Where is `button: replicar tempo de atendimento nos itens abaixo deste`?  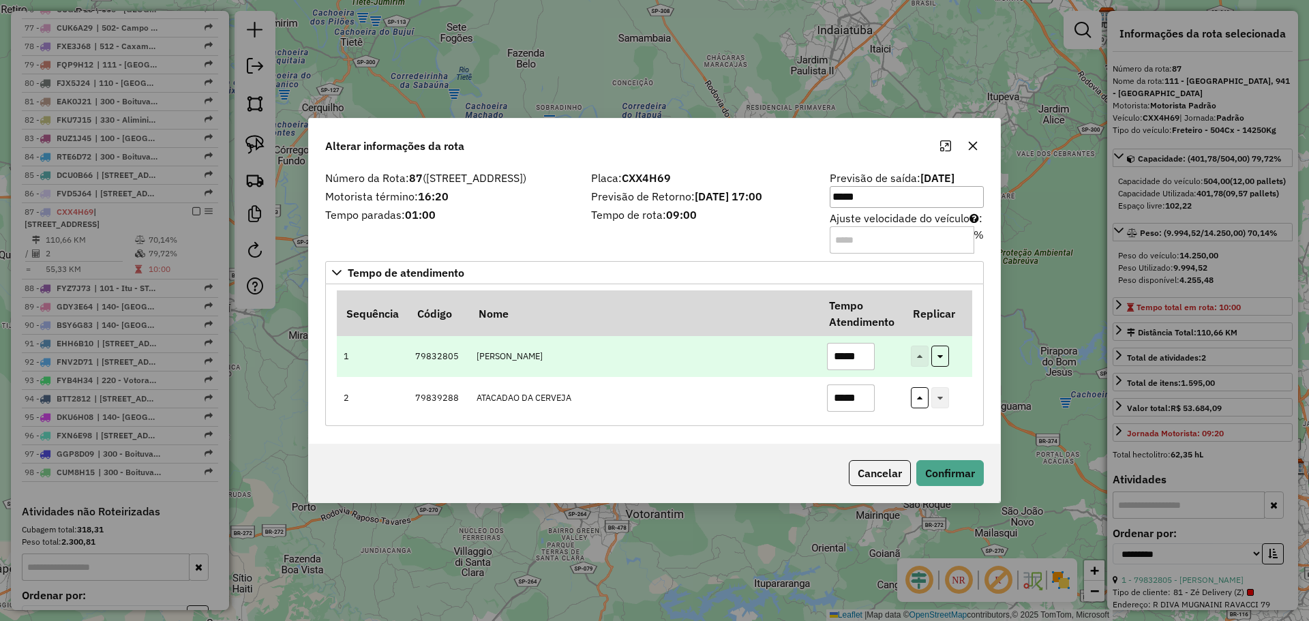
button: replicar tempo de atendimento nos itens abaixo deste is located at coordinates (940, 356).